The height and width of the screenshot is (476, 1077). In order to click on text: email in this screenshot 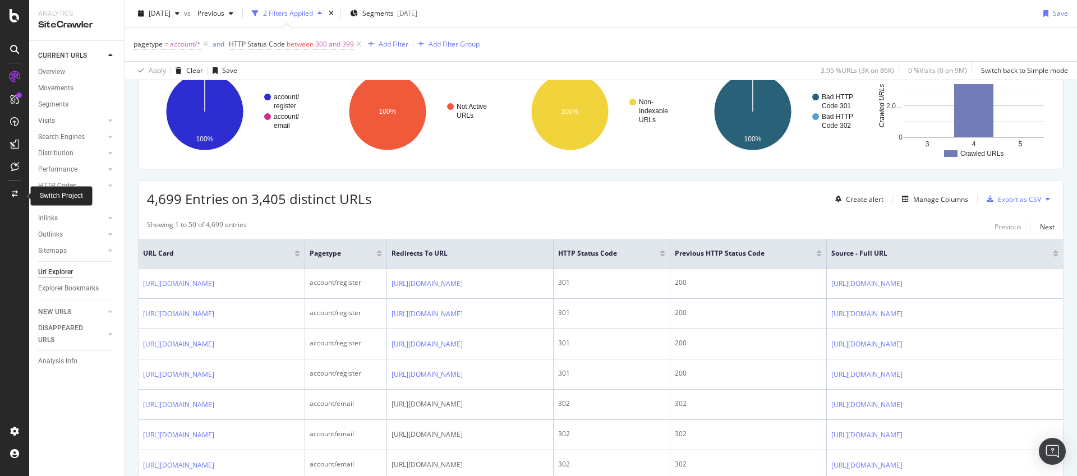, I will do `click(282, 126)`.